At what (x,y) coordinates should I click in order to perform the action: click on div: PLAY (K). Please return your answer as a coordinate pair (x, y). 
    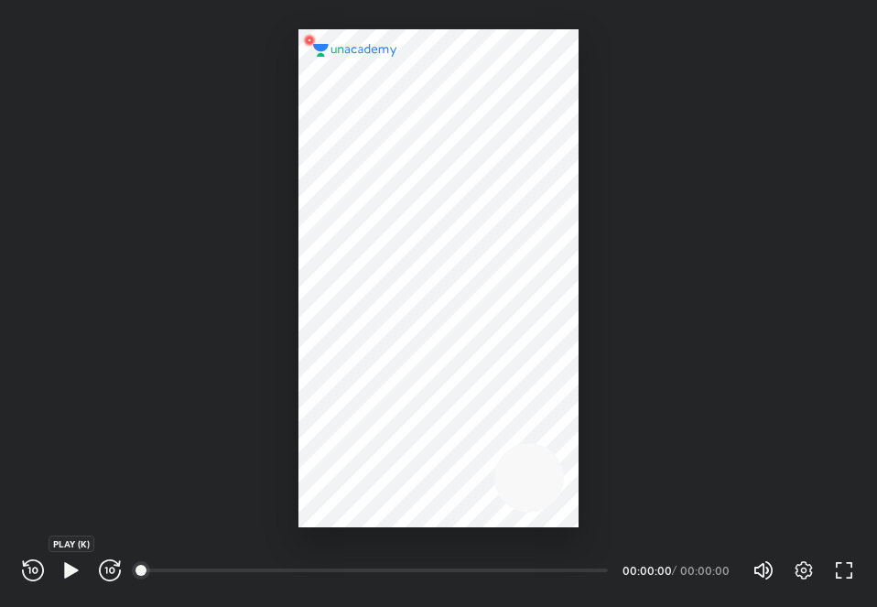
    Looking at the image, I should click on (71, 544).